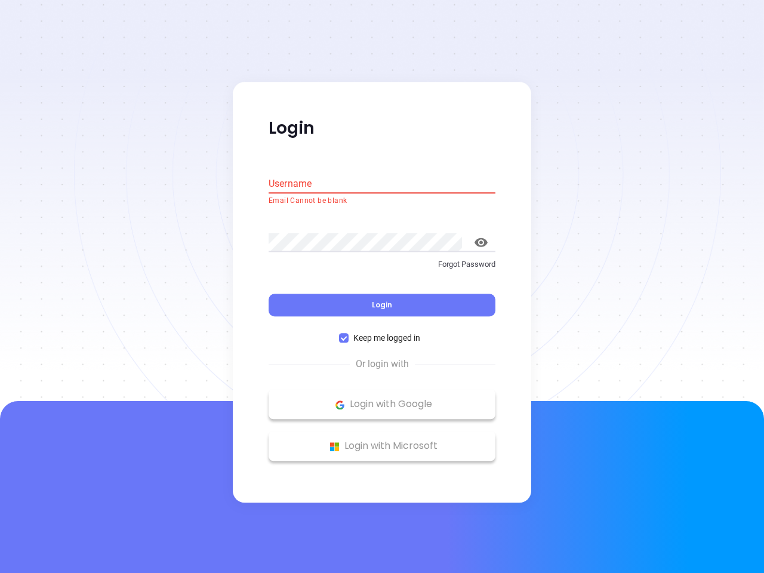  Describe the element at coordinates (334, 447) in the screenshot. I see `img: Microsoft Logo` at that location.